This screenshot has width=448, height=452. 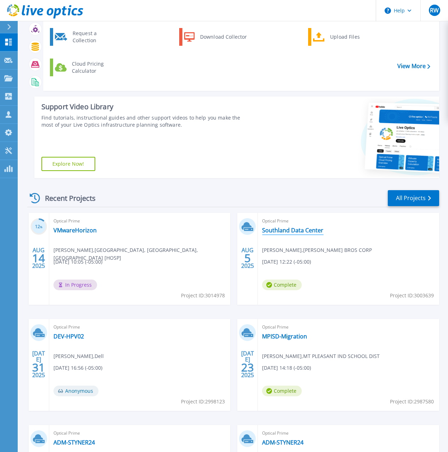 I want to click on span: In Progress, so click(x=75, y=285).